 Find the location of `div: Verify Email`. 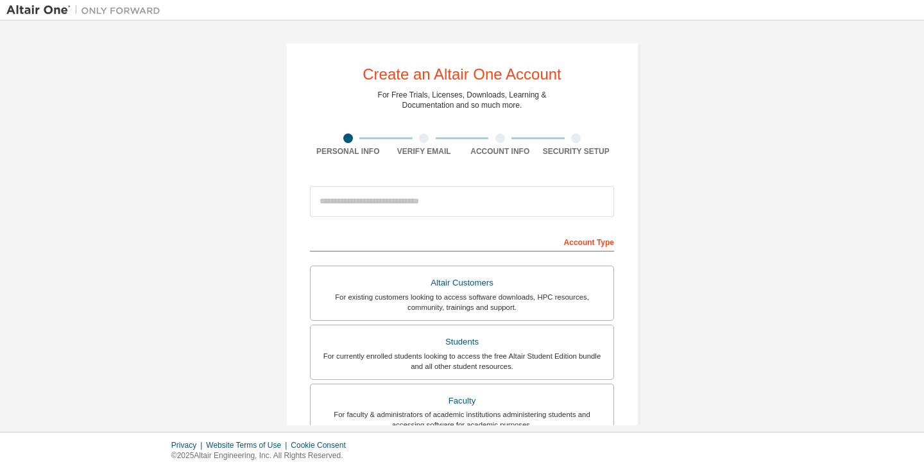

div: Verify Email is located at coordinates (424, 151).